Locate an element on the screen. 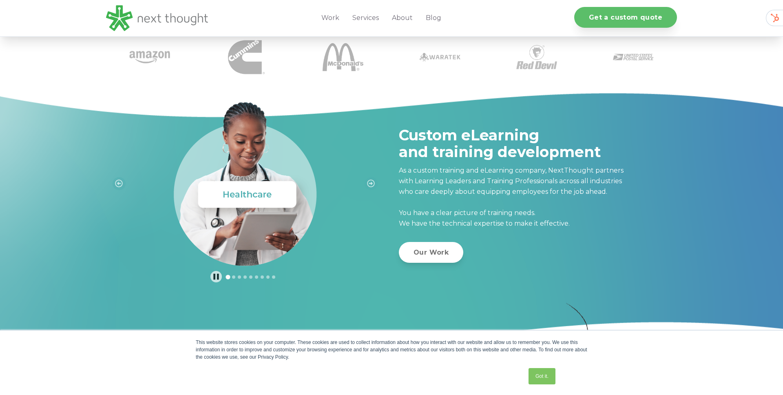 The image size is (783, 395). img: Healthcare is located at coordinates (245, 175).